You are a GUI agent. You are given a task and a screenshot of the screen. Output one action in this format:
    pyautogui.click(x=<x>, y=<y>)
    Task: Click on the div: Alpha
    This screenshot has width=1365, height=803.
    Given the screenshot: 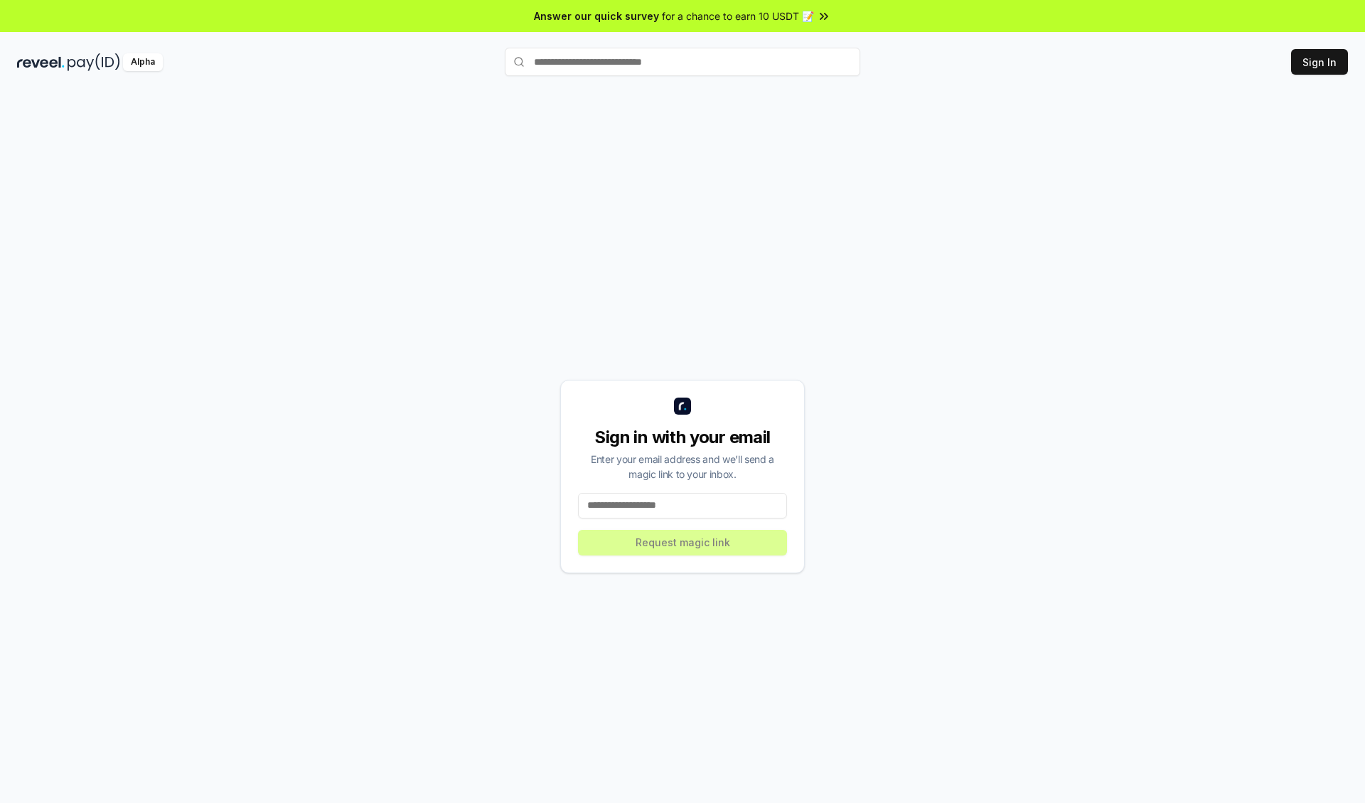 What is the action you would take?
    pyautogui.click(x=143, y=62)
    